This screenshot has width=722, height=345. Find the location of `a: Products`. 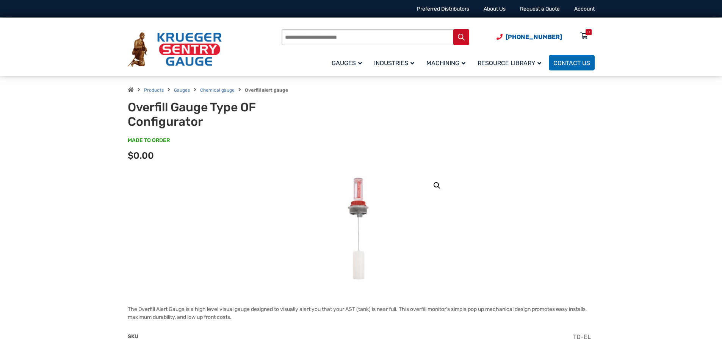

a: Products is located at coordinates (154, 90).